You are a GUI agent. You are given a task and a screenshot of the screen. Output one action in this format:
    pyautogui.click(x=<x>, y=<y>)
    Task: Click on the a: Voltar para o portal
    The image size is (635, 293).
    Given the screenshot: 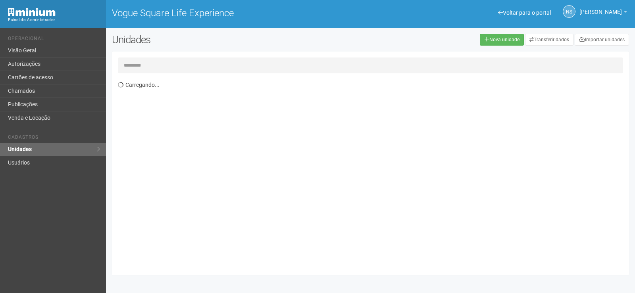 What is the action you would take?
    pyautogui.click(x=525, y=13)
    